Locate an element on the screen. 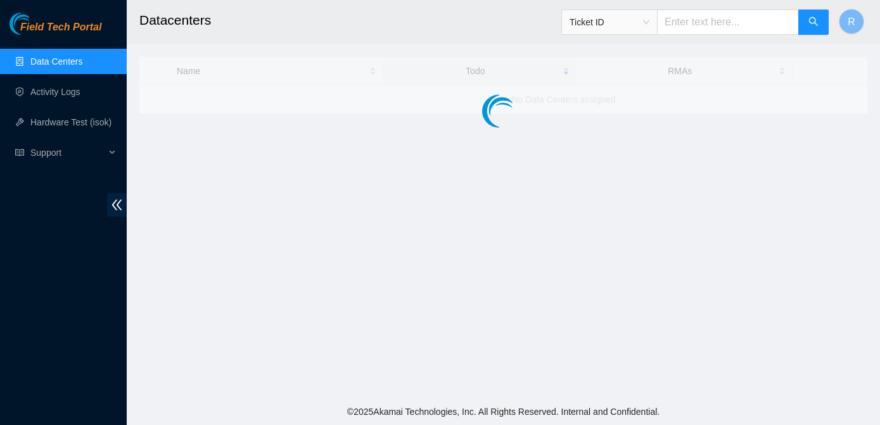 The width and height of the screenshot is (880, 425). span: Ticket ID is located at coordinates (609, 22).